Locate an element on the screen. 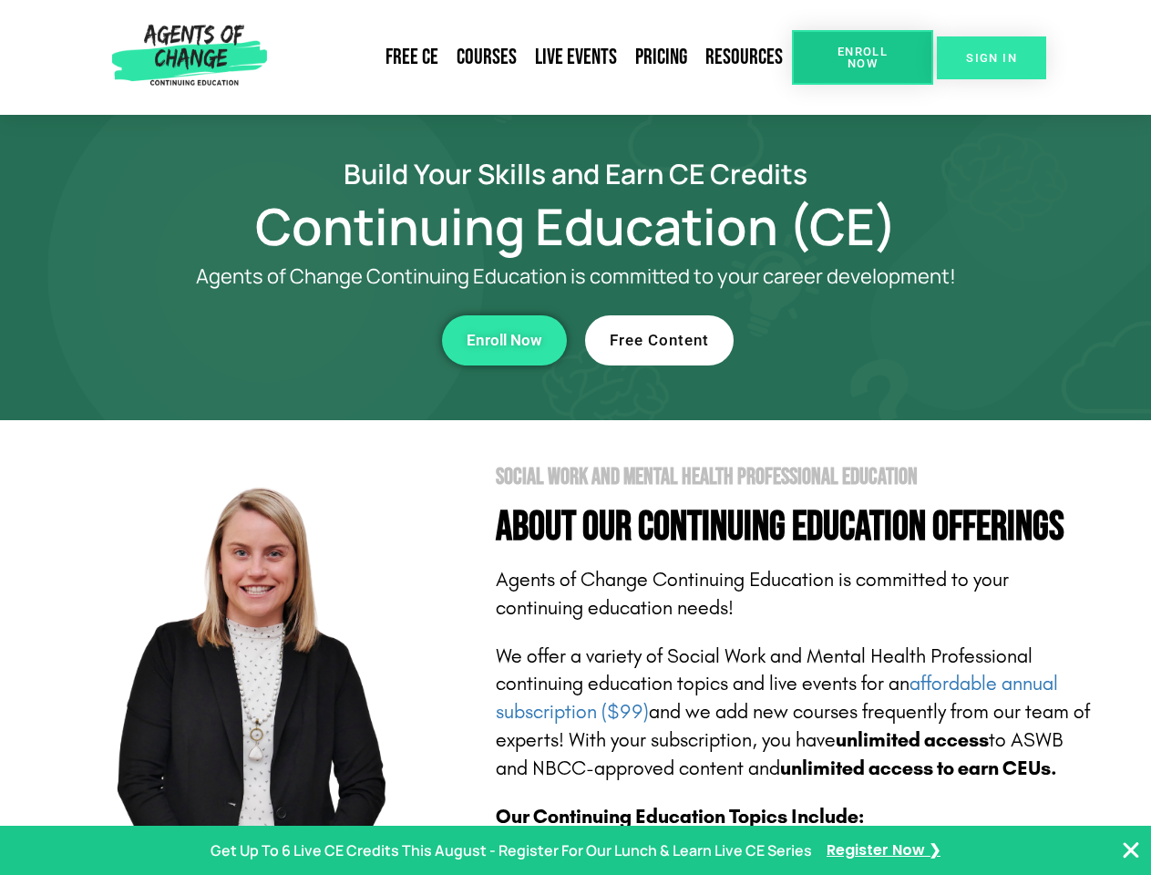 This screenshot has width=1151, height=875. b: Our Continuing Education Topics Include: is located at coordinates (680, 817).